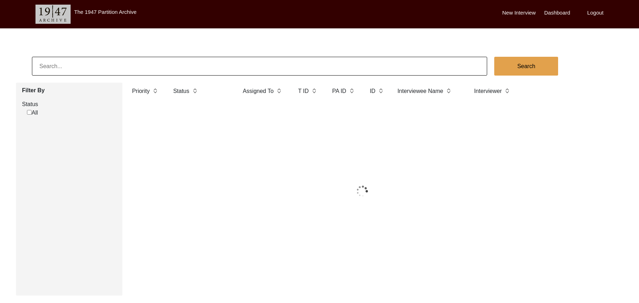  Describe the element at coordinates (362, 191) in the screenshot. I see `img: 1*9EBHIOzhE1XfMYoKz1JcsQ.gif` at that location.